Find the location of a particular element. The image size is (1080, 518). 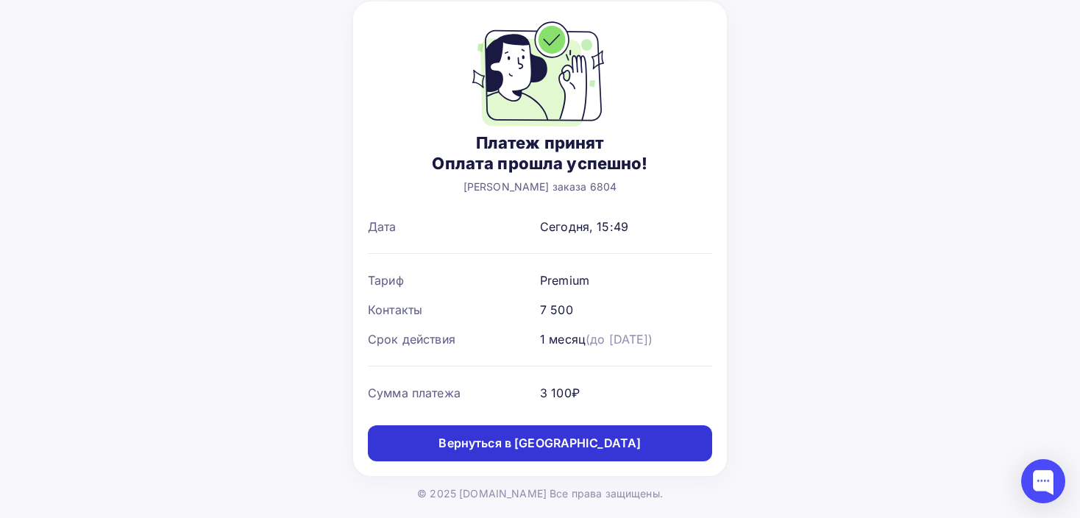

div: 7 500 is located at coordinates (556, 310).